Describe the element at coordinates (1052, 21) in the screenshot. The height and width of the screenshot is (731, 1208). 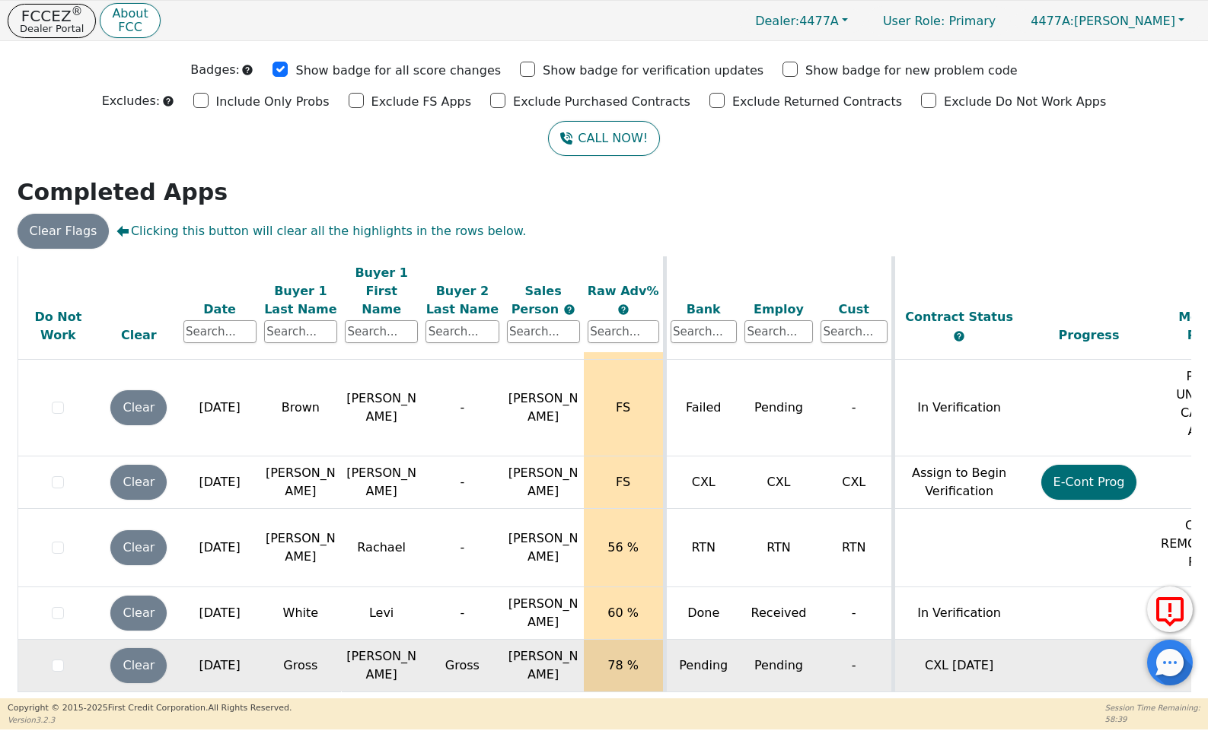
I see `span: 4477A:` at that location.